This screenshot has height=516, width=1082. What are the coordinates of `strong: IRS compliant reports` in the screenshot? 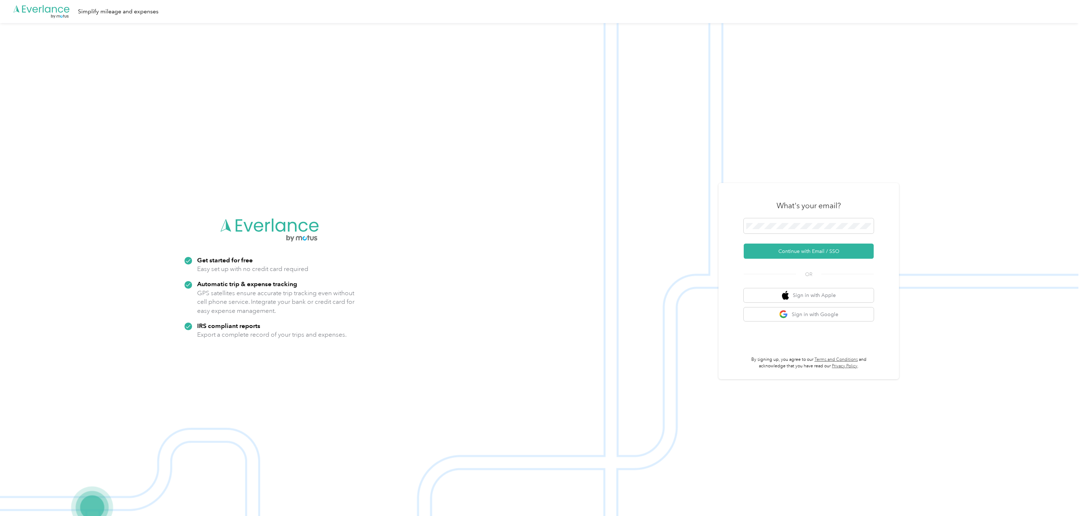 It's located at (228, 326).